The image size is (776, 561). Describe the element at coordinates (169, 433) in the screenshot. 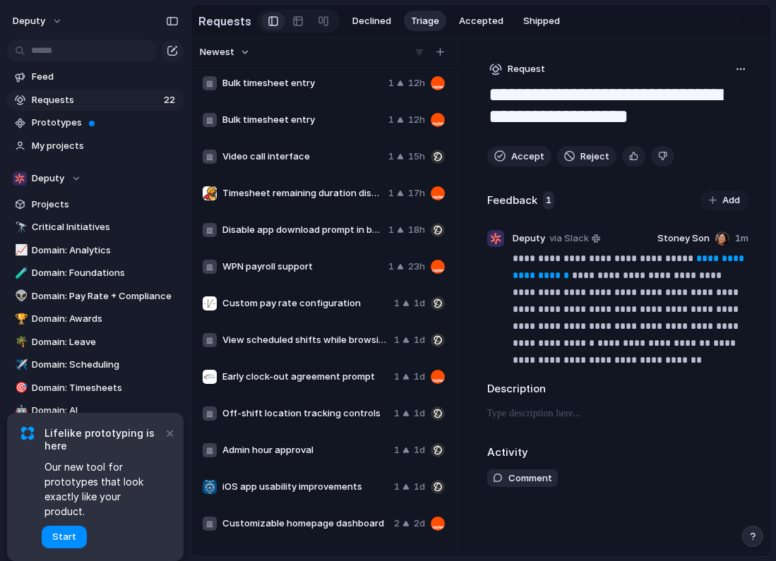

I see `button: Dismiss` at that location.